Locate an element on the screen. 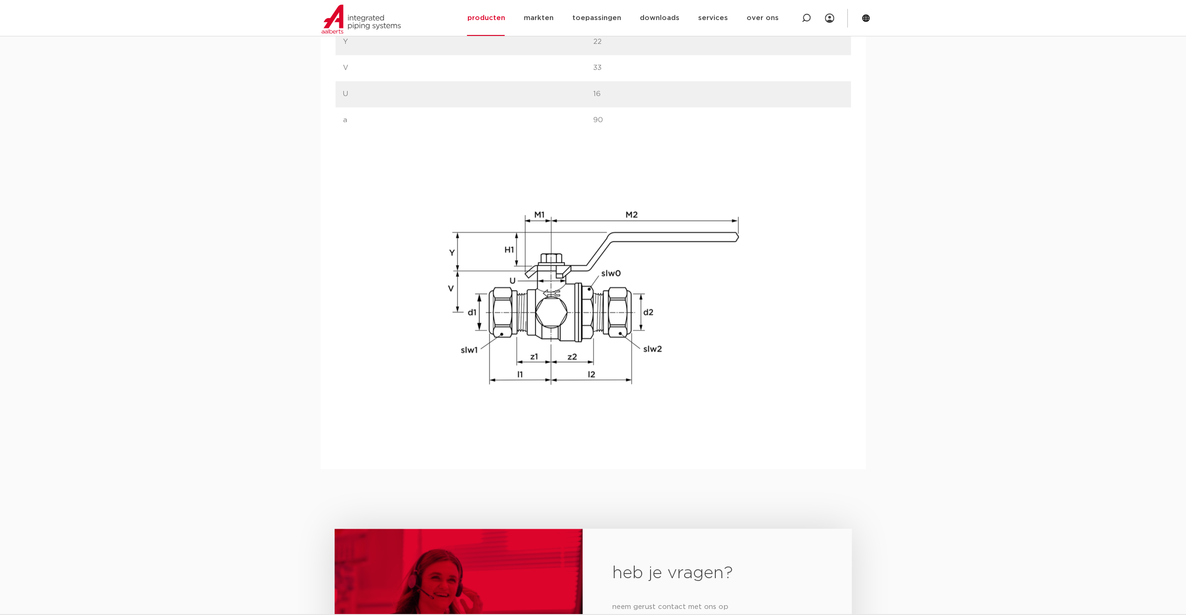  p: U is located at coordinates (468, 94).